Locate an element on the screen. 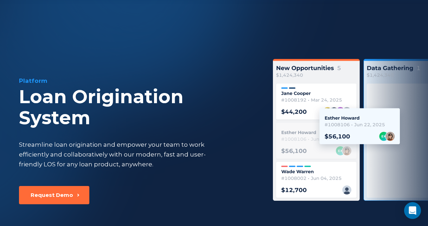 The width and height of the screenshot is (428, 226). div: Request Demo is located at coordinates (52, 195).